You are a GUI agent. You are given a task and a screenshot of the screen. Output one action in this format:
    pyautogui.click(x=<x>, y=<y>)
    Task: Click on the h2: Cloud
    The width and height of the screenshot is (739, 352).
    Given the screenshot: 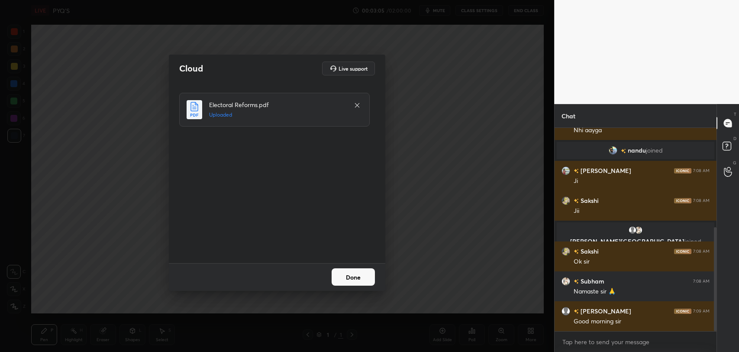 What is the action you would take?
    pyautogui.click(x=191, y=68)
    